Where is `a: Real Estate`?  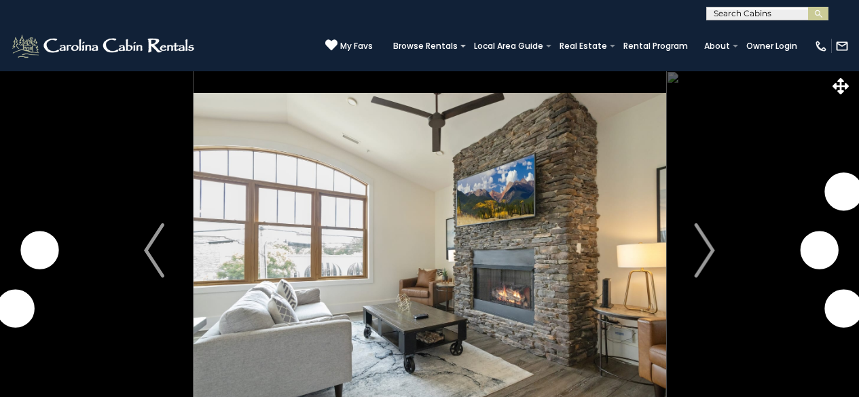
a: Real Estate is located at coordinates (583, 46).